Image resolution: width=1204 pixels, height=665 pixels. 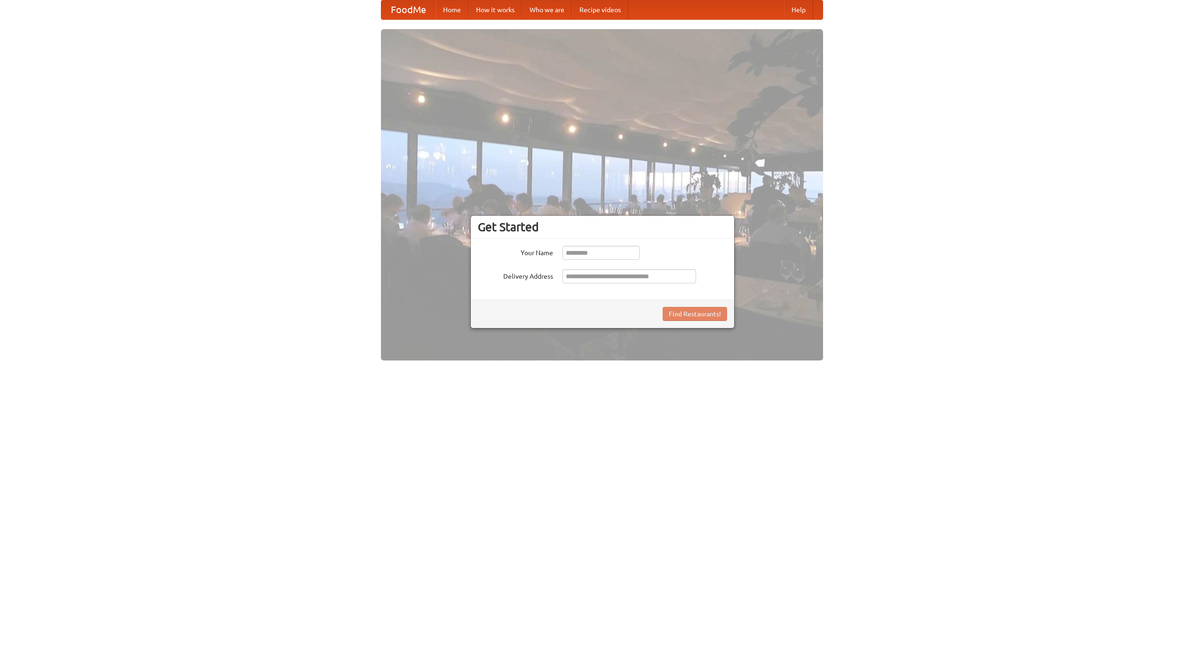 I want to click on a: Recipe videos, so click(x=600, y=10).